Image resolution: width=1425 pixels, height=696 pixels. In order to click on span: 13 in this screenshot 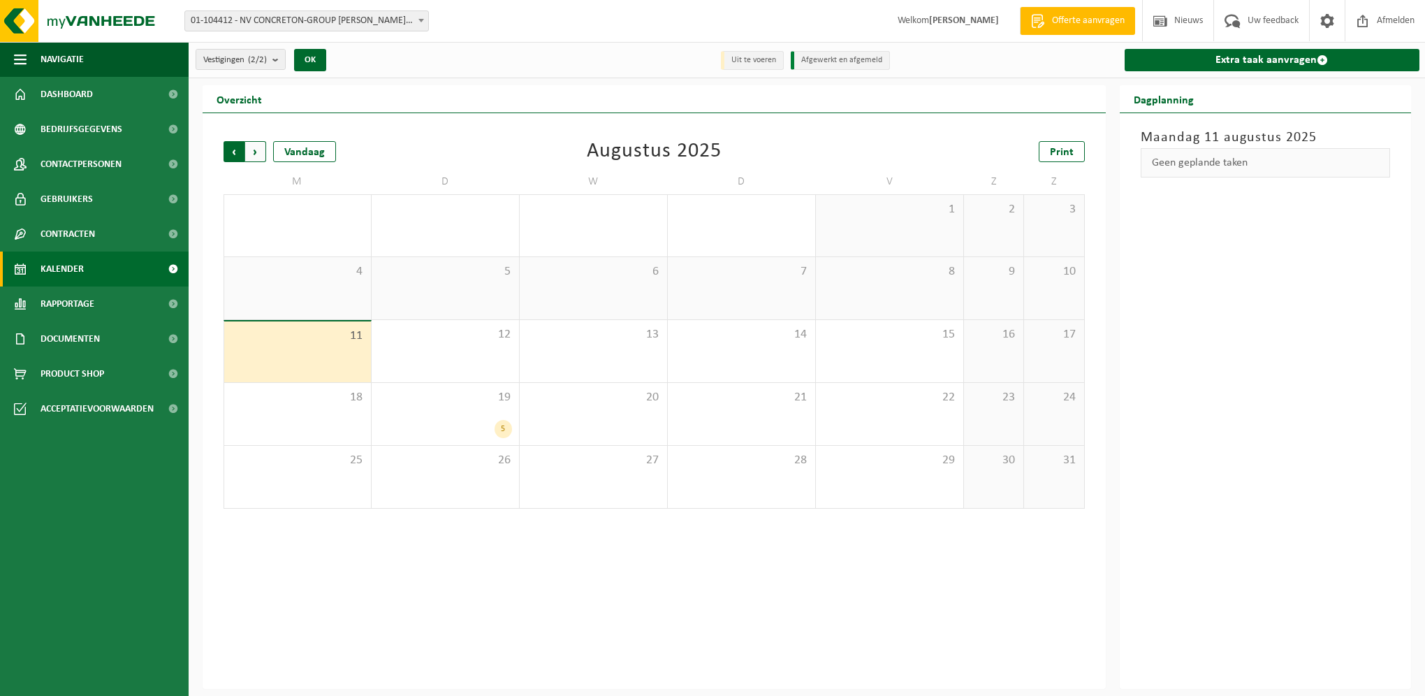, I will do `click(593, 335)`.